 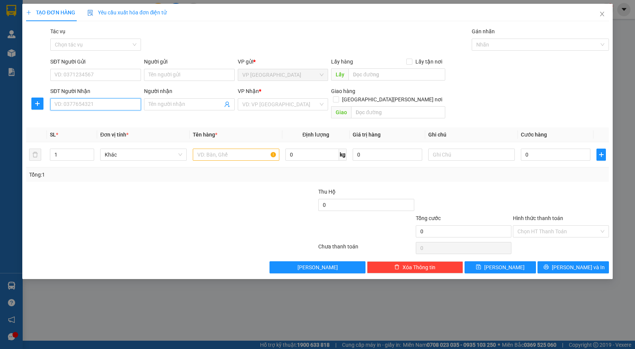 I want to click on span: delete, so click(x=397, y=267).